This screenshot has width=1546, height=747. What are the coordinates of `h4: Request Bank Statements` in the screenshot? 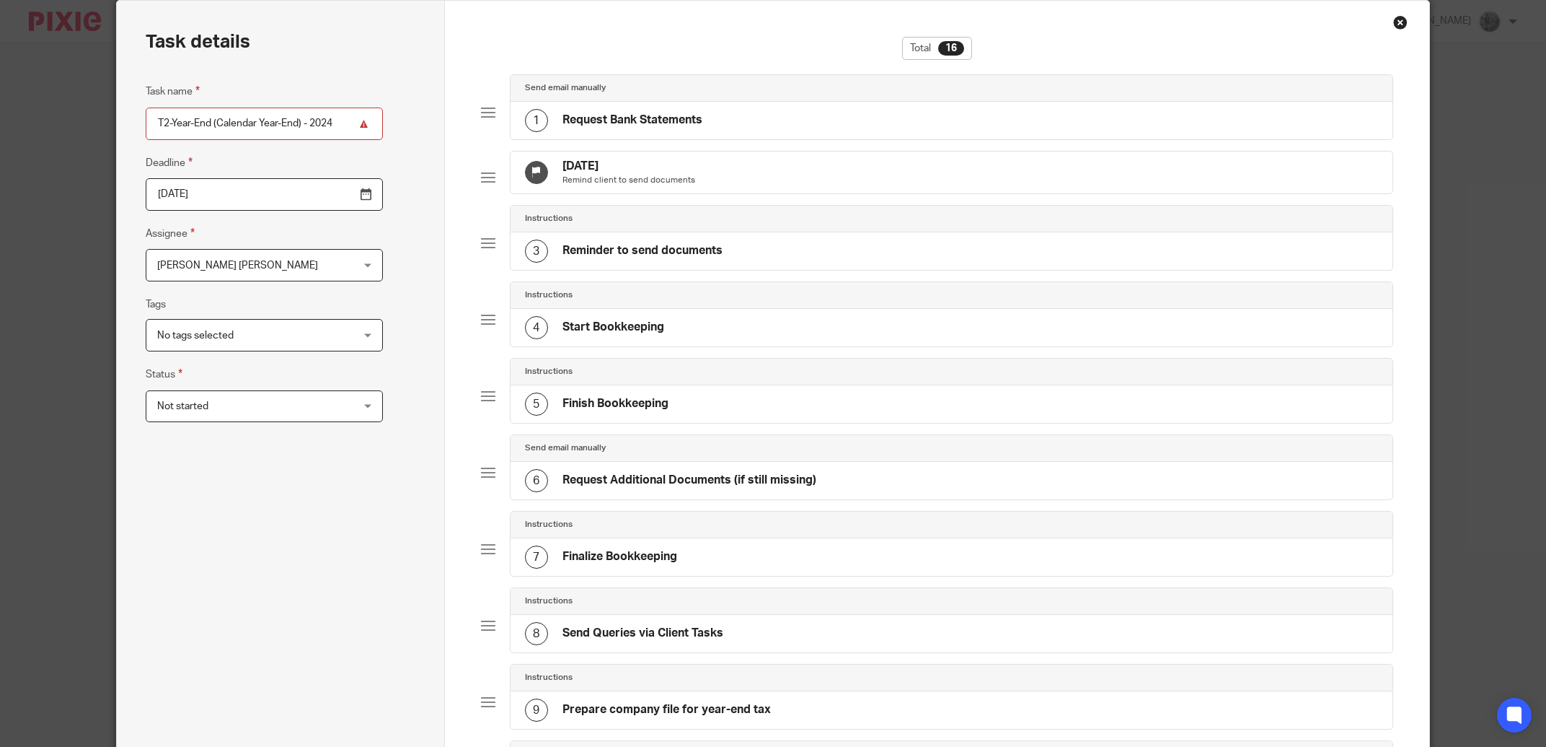 It's located at (633, 120).